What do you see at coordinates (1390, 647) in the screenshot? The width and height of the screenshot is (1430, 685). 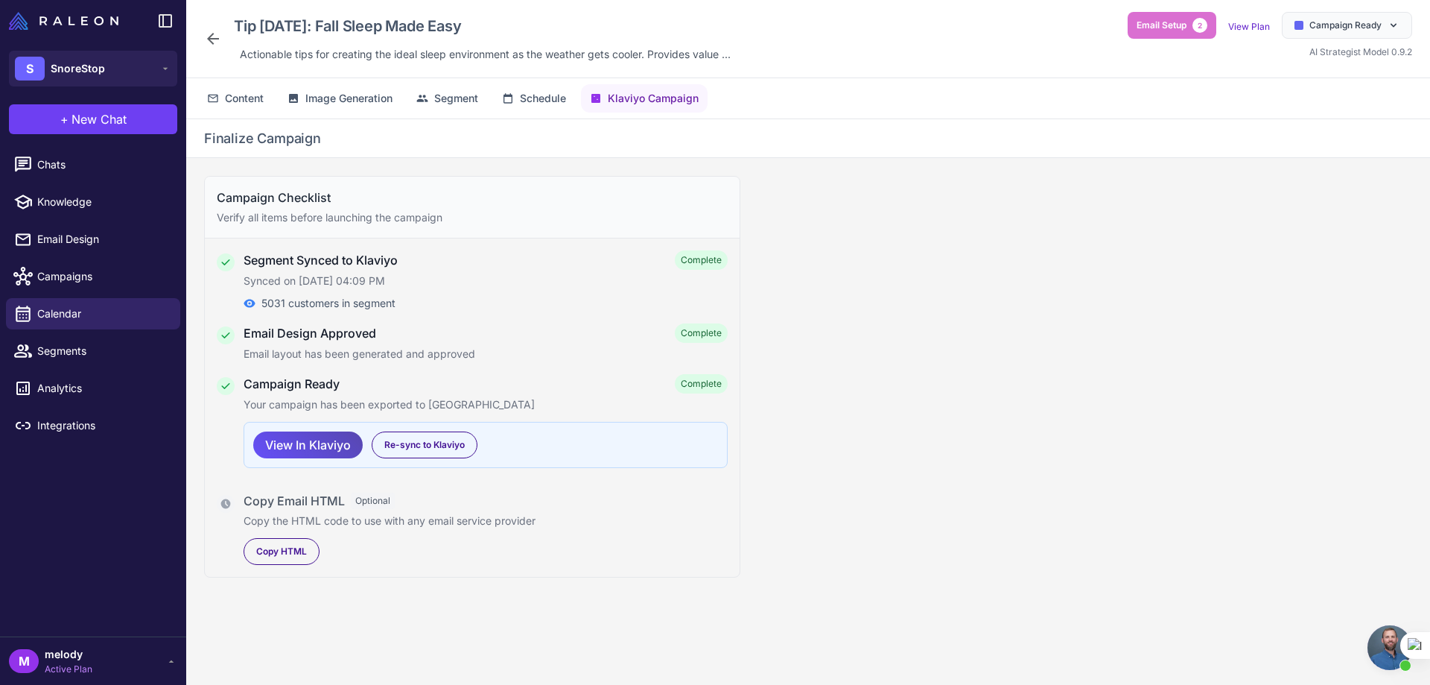 I see `a: Open chat` at bounding box center [1390, 647].